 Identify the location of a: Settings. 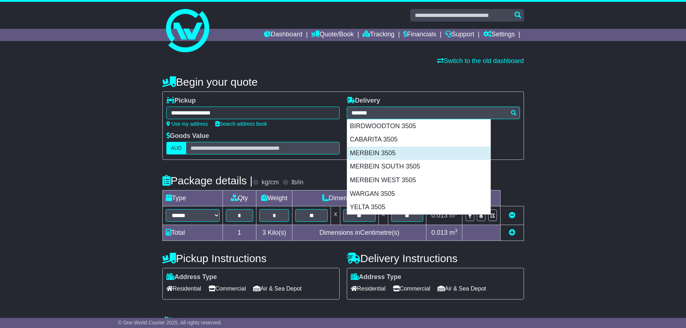
(499, 35).